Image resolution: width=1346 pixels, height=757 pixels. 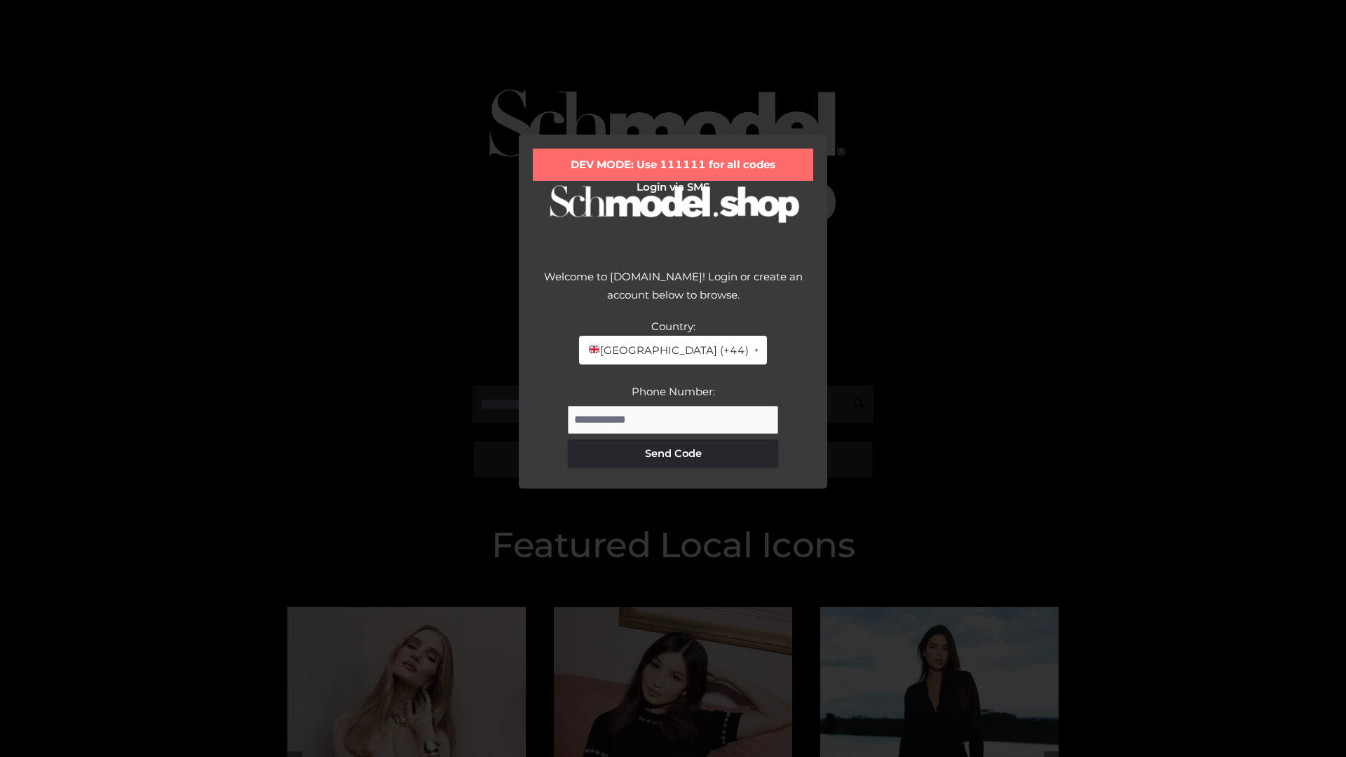 What do you see at coordinates (673, 454) in the screenshot?
I see `button: Send Code` at bounding box center [673, 454].